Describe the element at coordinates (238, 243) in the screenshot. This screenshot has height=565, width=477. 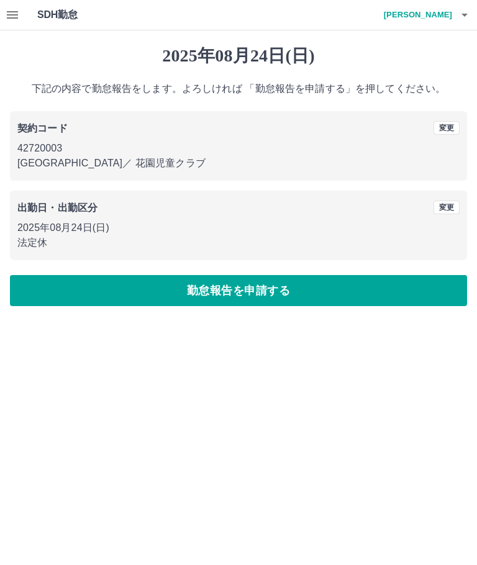
I see `p: 法定休` at that location.